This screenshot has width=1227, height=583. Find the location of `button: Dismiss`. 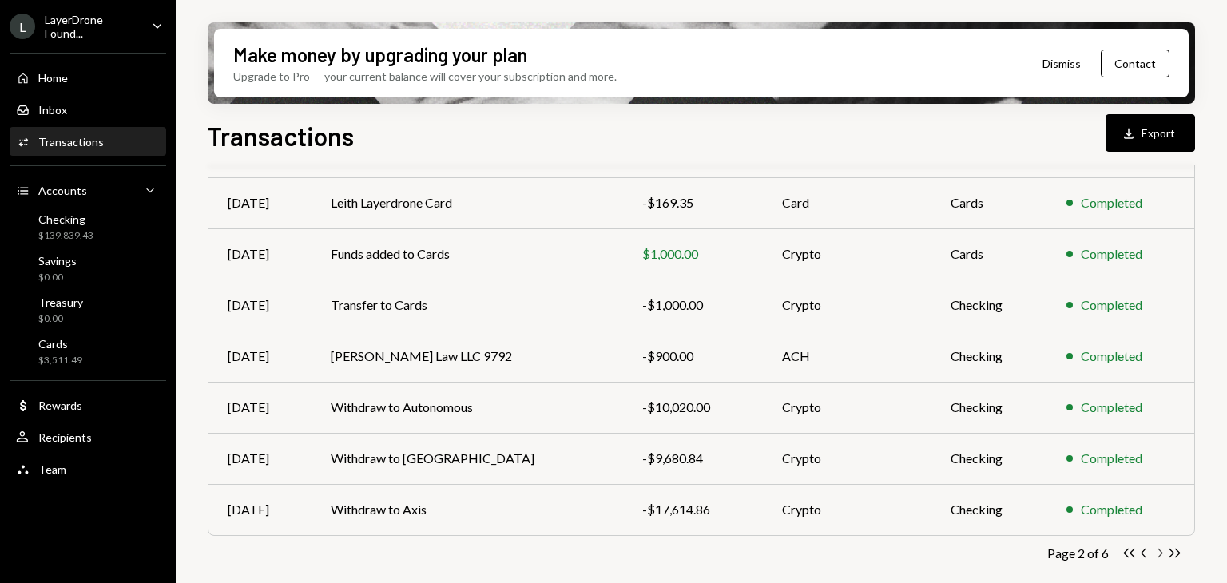

button: Dismiss is located at coordinates (1061, 63).